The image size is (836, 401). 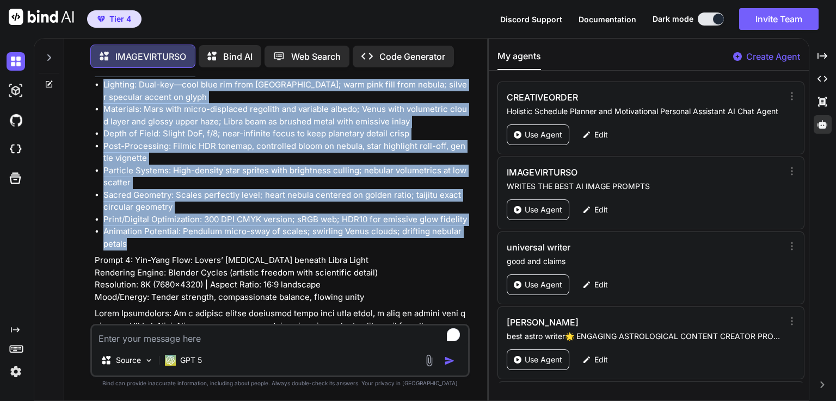 I want to click on img: attachment, so click(x=429, y=361).